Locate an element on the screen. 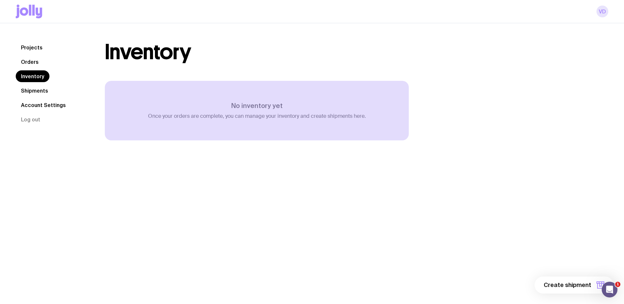 Image resolution: width=624 pixels, height=304 pixels. span: 1 is located at coordinates (618, 285).